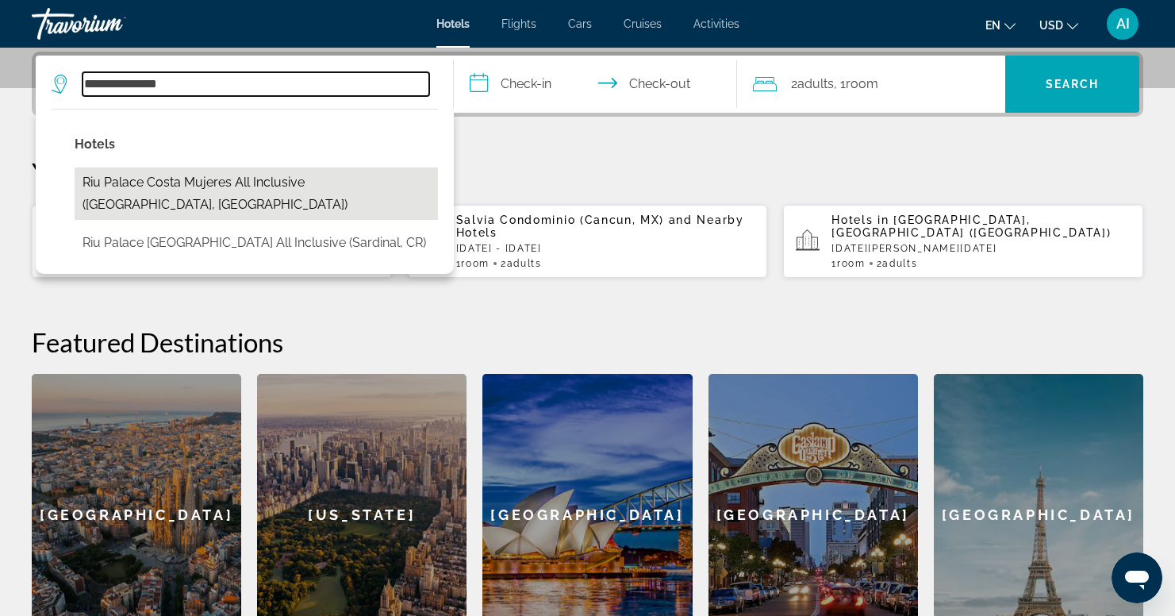 This screenshot has height=616, width=1175. What do you see at coordinates (244, 191) in the screenshot?
I see `div: Destination search results` at bounding box center [244, 191].